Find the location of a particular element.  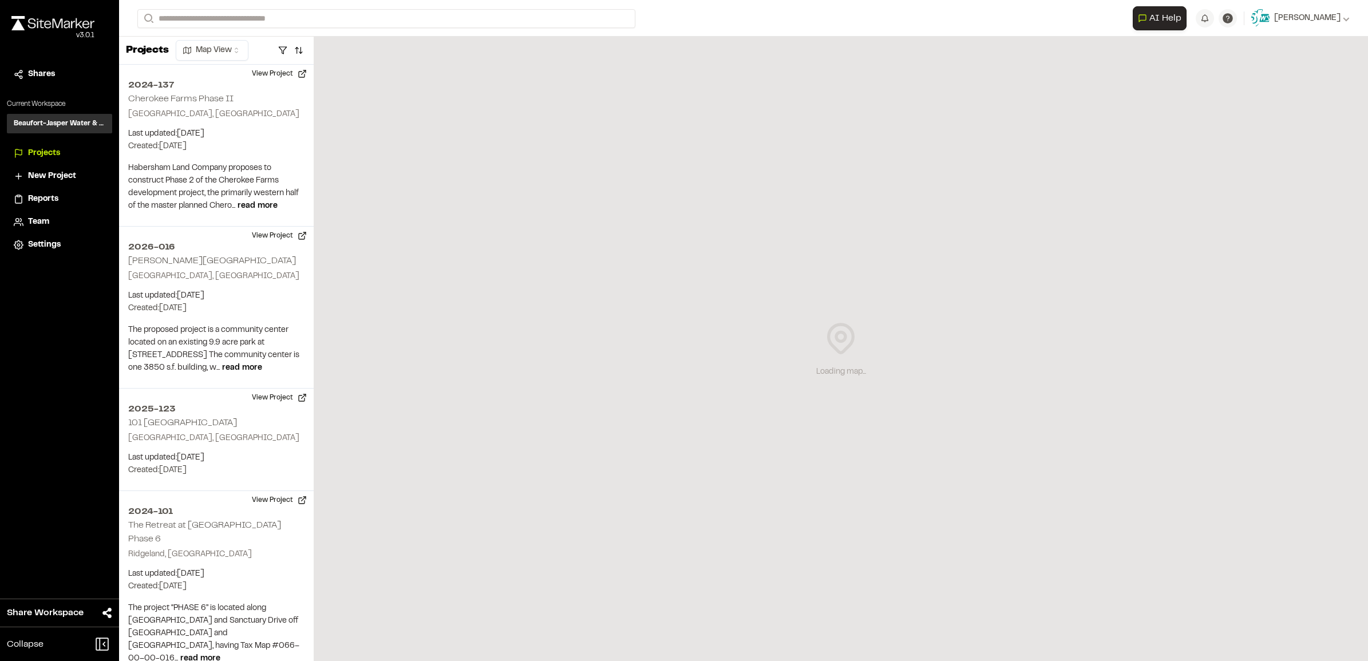

a: Settings is located at coordinates (60, 245).